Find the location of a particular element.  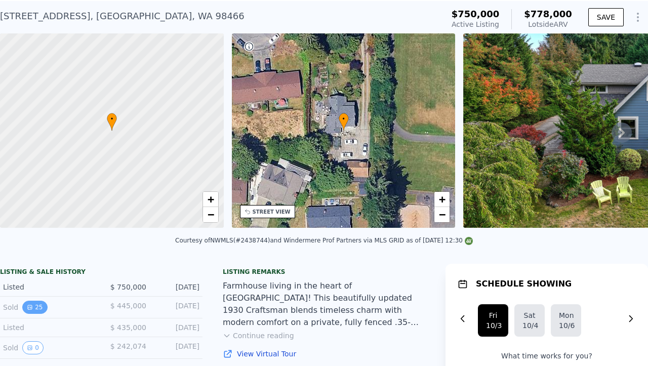

button: Sat10/4 is located at coordinates (530, 321).